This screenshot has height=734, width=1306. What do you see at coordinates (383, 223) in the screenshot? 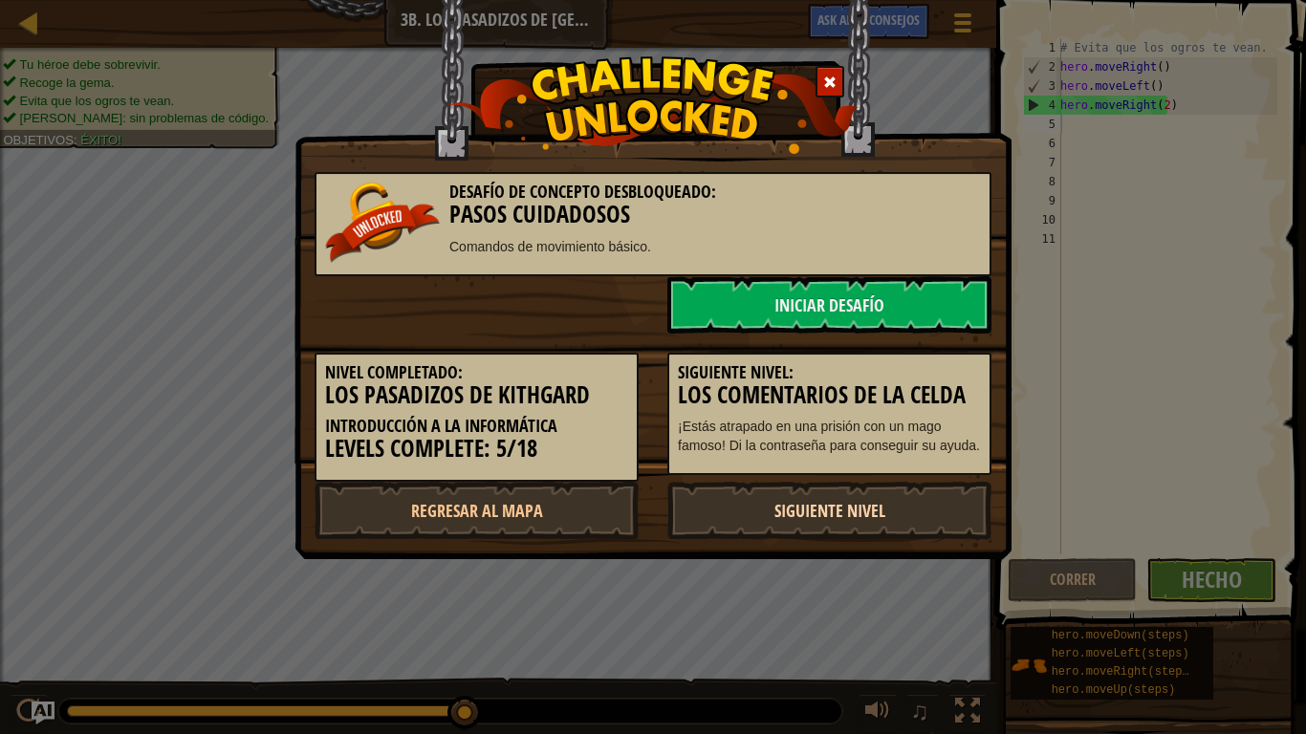
I see `img: unlocked_banner.png` at bounding box center [383, 223].